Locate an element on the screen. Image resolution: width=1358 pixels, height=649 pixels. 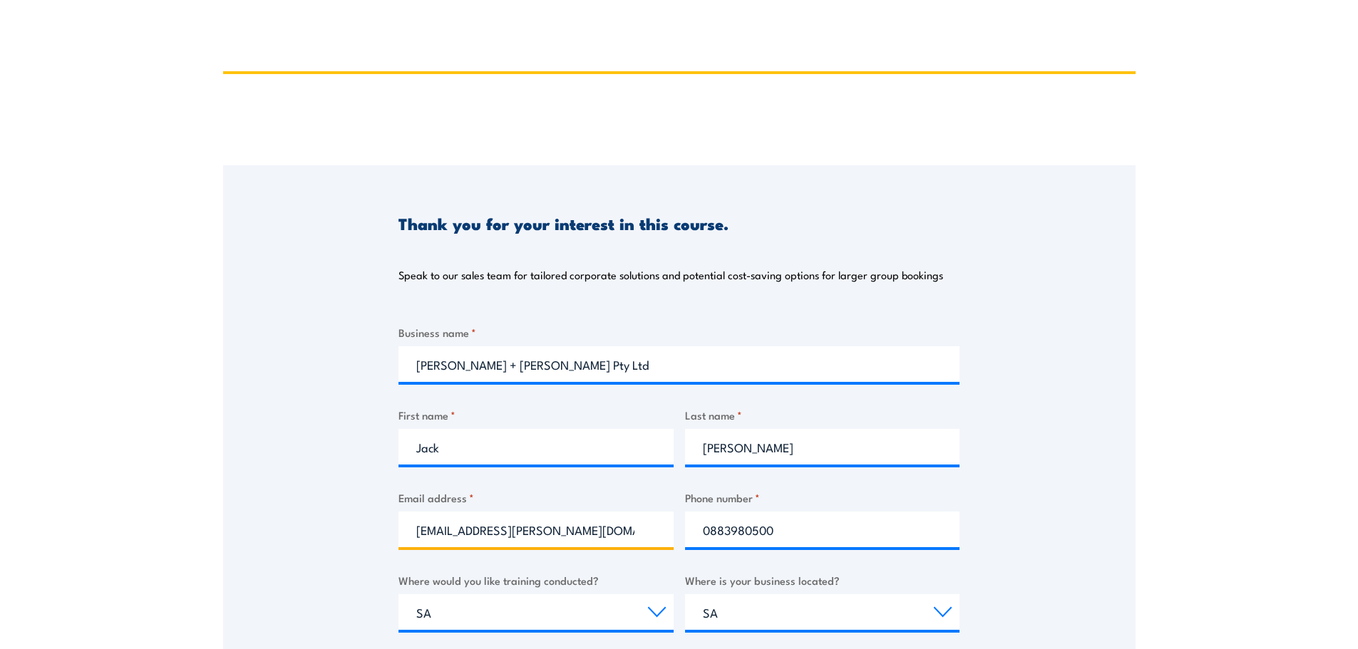
label: Where would you like training conducted? is located at coordinates (536, 580).